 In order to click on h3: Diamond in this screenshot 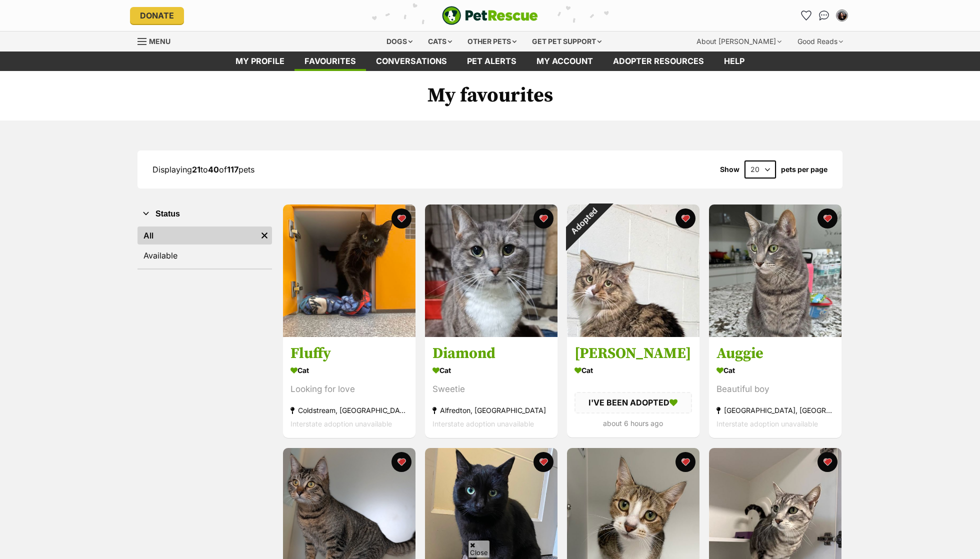, I will do `click(491, 354)`.